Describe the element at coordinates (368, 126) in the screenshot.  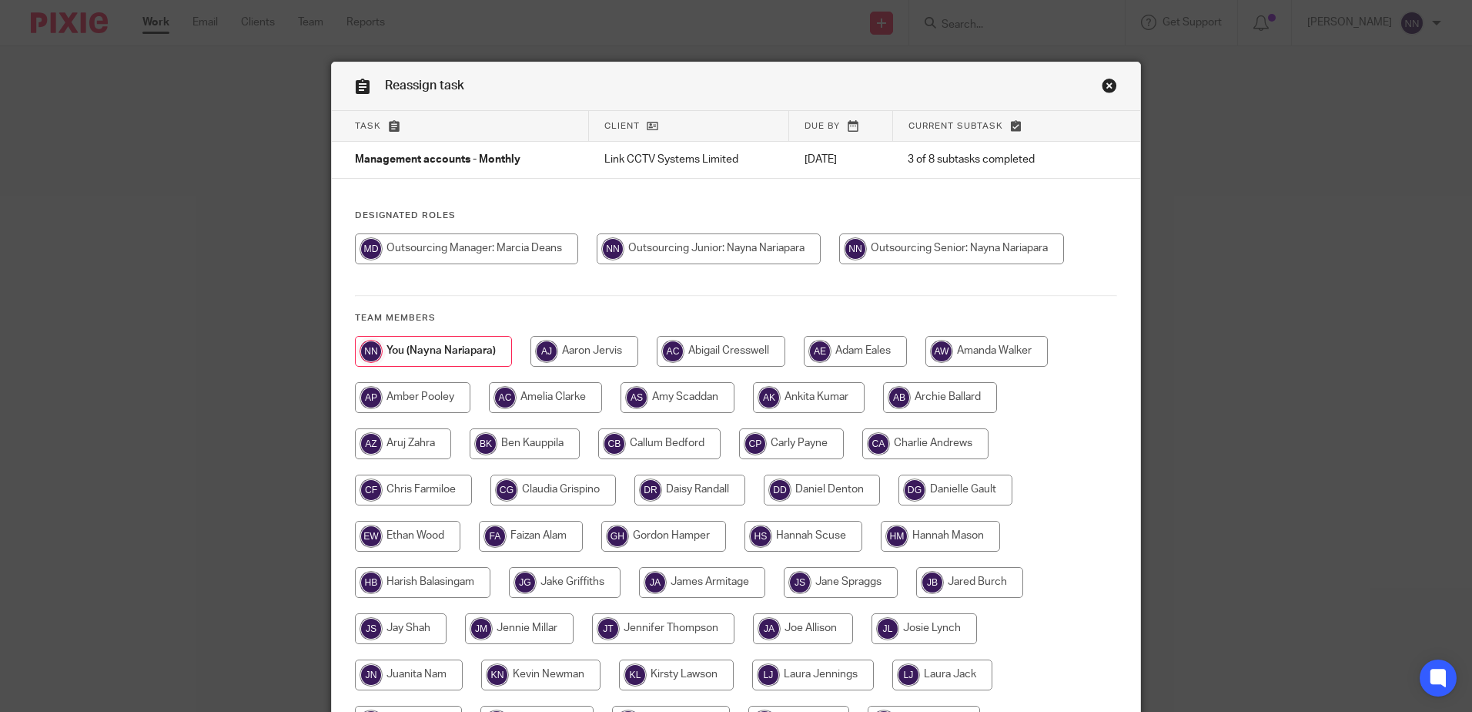
I see `span: Task` at that location.